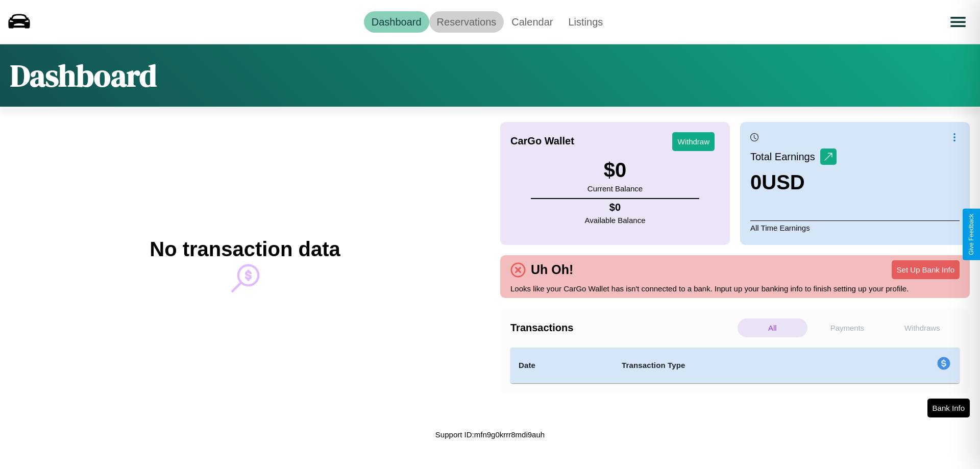  What do you see at coordinates (855, 228) in the screenshot?
I see `p: All Time Earnings` at bounding box center [855, 228].